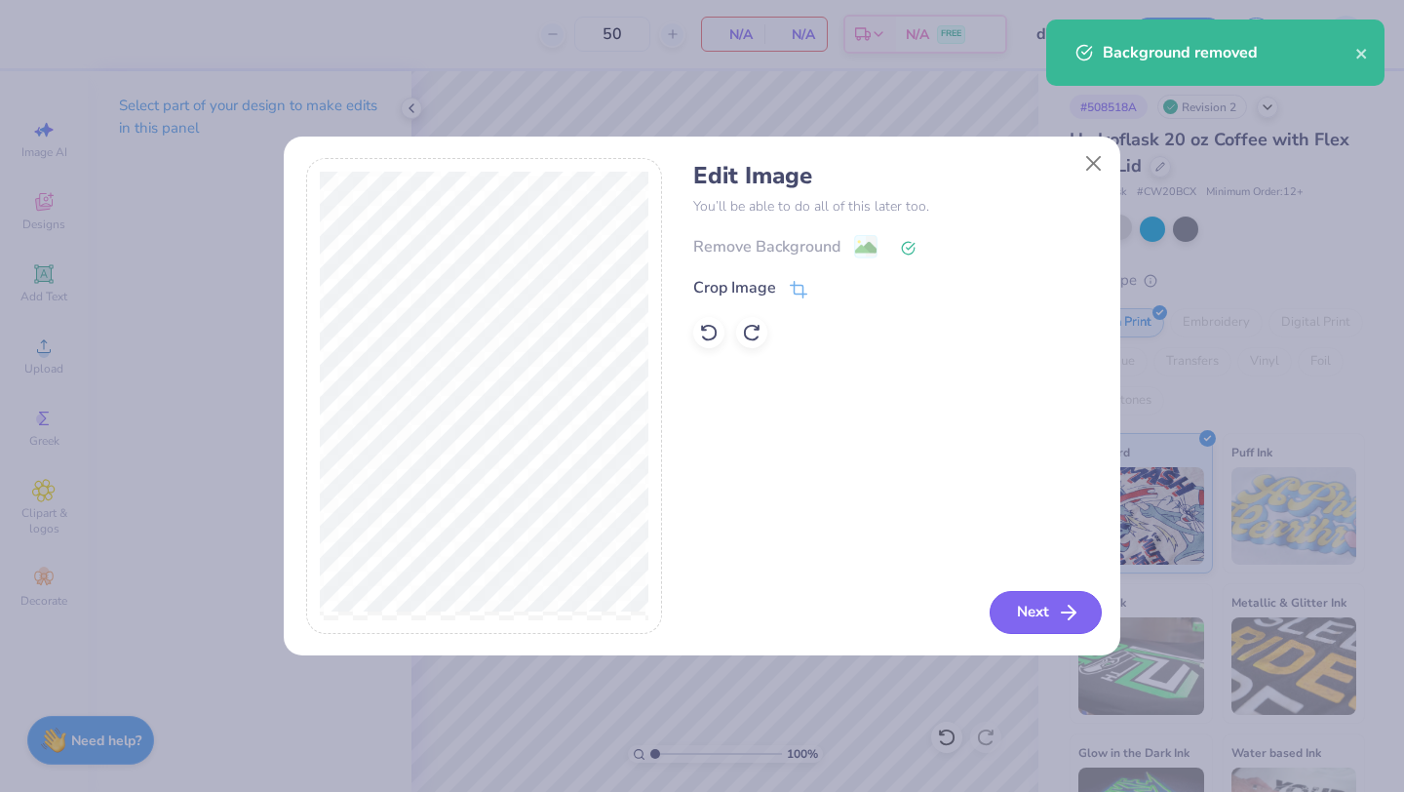  I want to click on button: close, so click(1362, 53).